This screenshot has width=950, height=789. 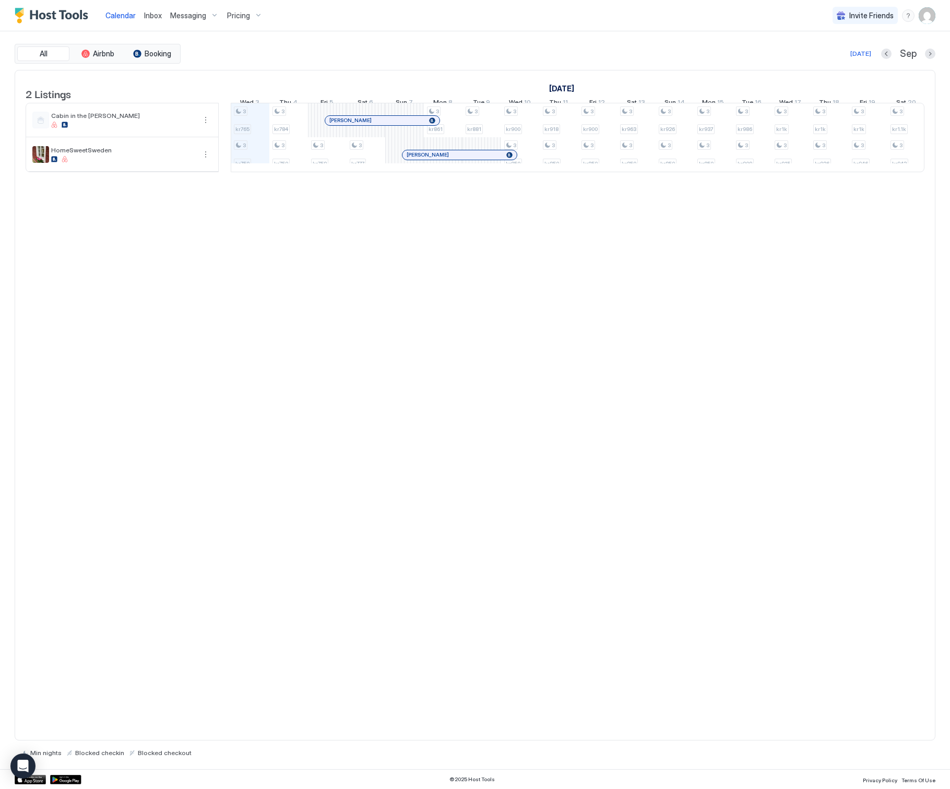 I want to click on span: Thu, so click(x=824, y=103).